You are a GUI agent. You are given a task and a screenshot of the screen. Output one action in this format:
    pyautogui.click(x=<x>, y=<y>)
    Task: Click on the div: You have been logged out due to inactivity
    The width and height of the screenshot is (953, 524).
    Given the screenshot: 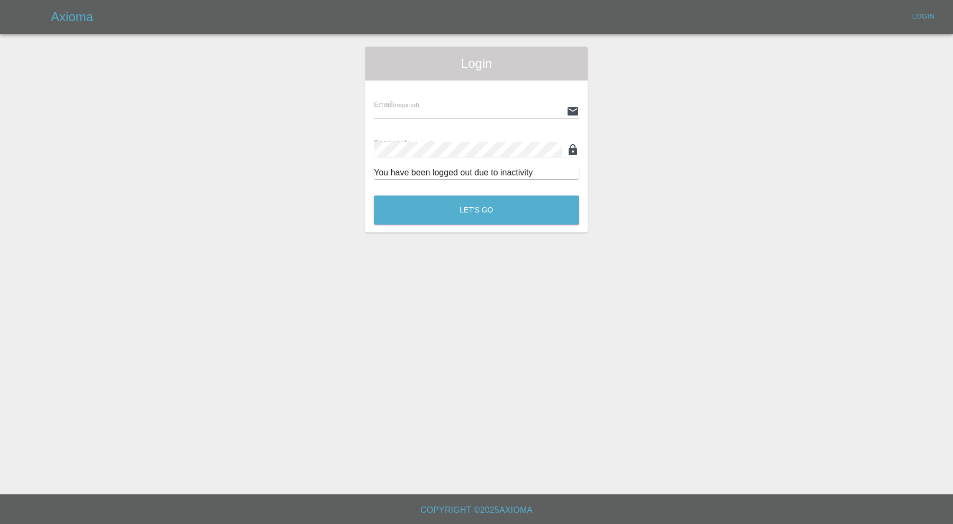 What is the action you would take?
    pyautogui.click(x=477, y=173)
    